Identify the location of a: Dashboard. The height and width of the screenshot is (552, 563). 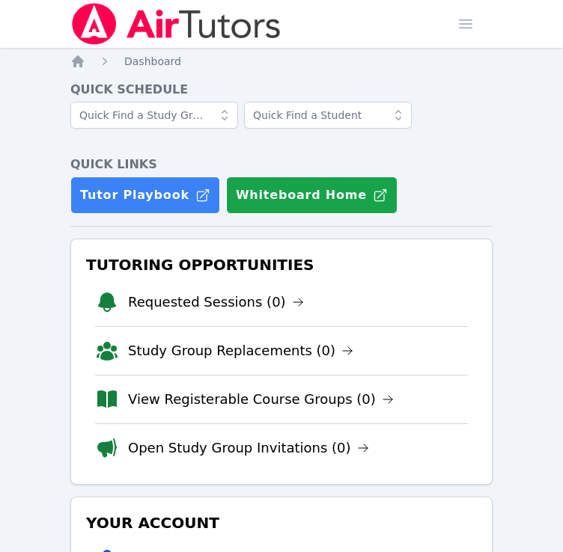
(153, 61).